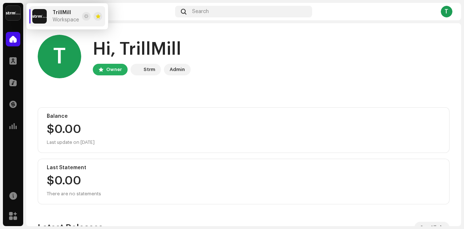 This screenshot has width=464, height=229. I want to click on span: Search, so click(200, 12).